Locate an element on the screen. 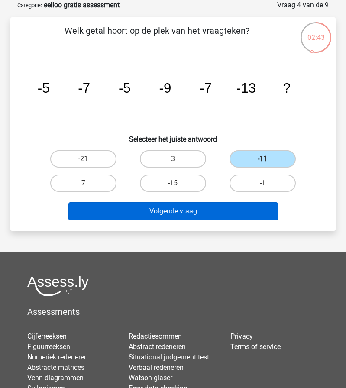  a: Venn diagrammen is located at coordinates (55, 378).